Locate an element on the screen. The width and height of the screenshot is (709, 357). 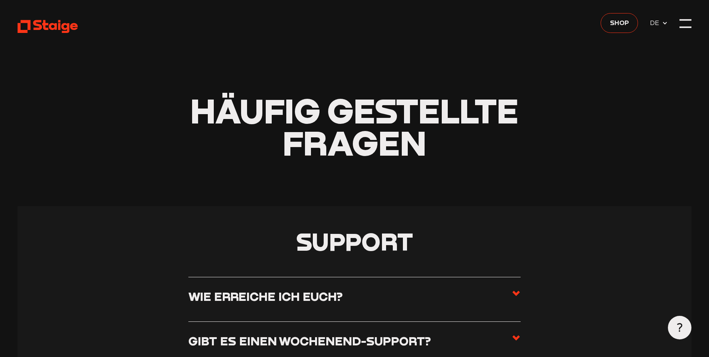
span: Shop is located at coordinates (620, 22).